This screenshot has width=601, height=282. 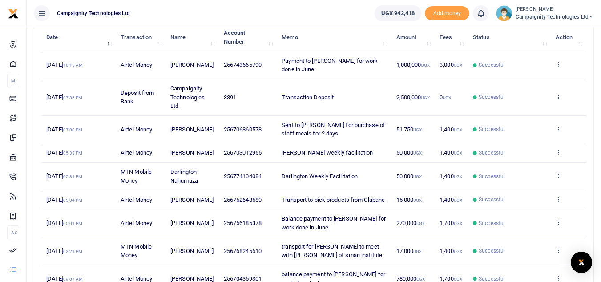 What do you see at coordinates (307, 97) in the screenshot?
I see `span: Transaction Deposit` at bounding box center [307, 97].